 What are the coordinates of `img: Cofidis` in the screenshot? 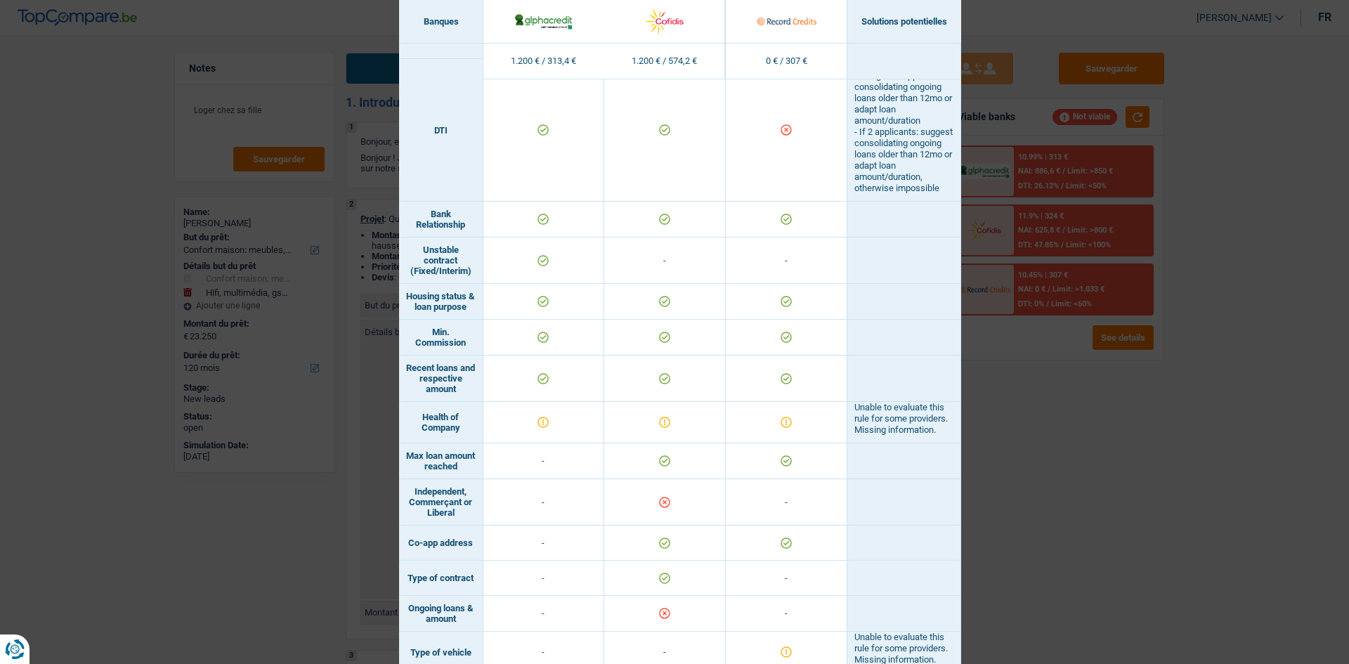 It's located at (664, 21).